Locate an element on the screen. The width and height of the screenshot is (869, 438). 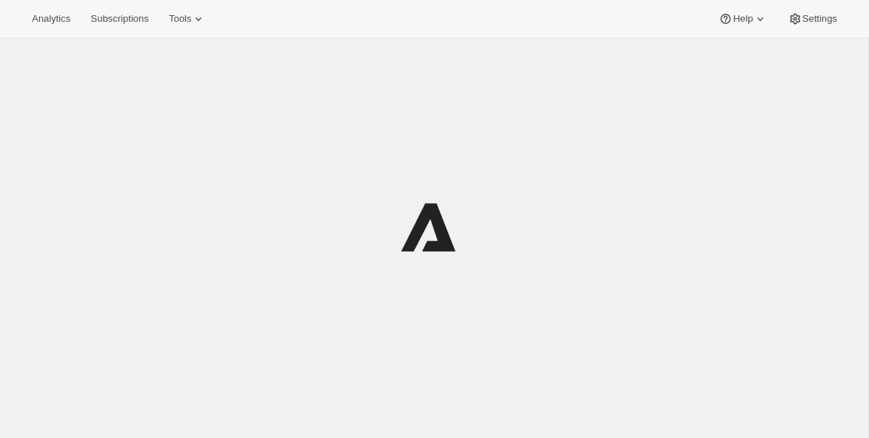
span: Settings is located at coordinates (820, 19).